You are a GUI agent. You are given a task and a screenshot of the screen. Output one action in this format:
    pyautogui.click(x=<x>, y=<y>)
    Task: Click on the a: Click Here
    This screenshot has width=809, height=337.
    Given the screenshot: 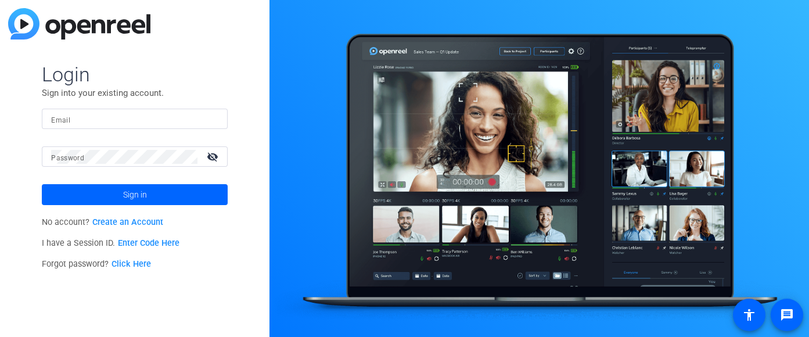 What is the action you would take?
    pyautogui.click(x=131, y=264)
    